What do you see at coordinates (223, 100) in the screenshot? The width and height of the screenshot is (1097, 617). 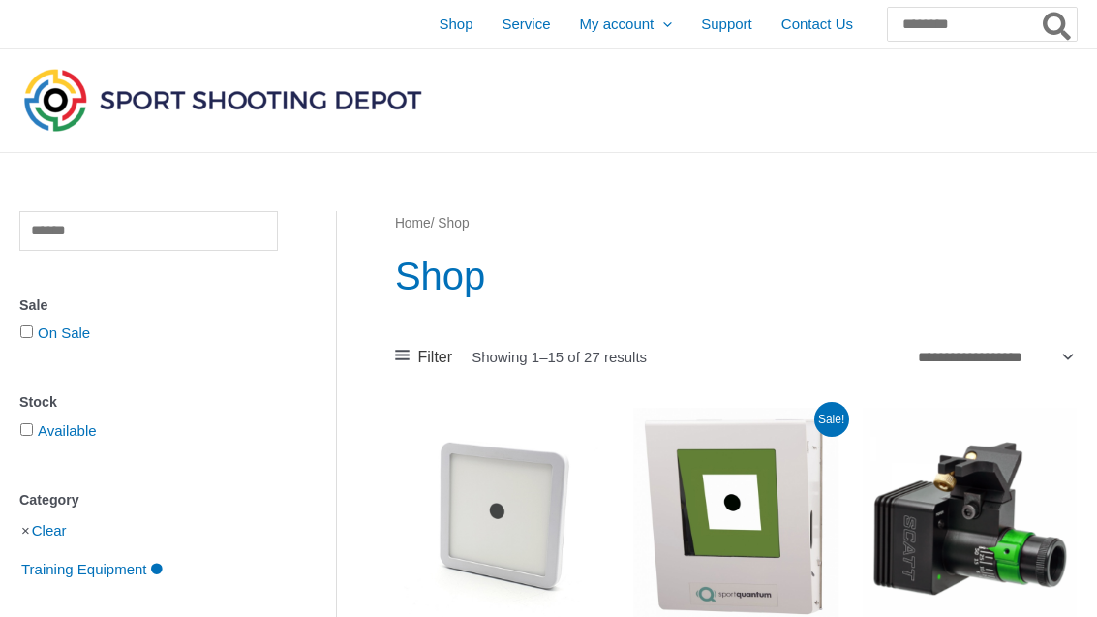 I see `img: Sport Shooting Depot` at bounding box center [223, 100].